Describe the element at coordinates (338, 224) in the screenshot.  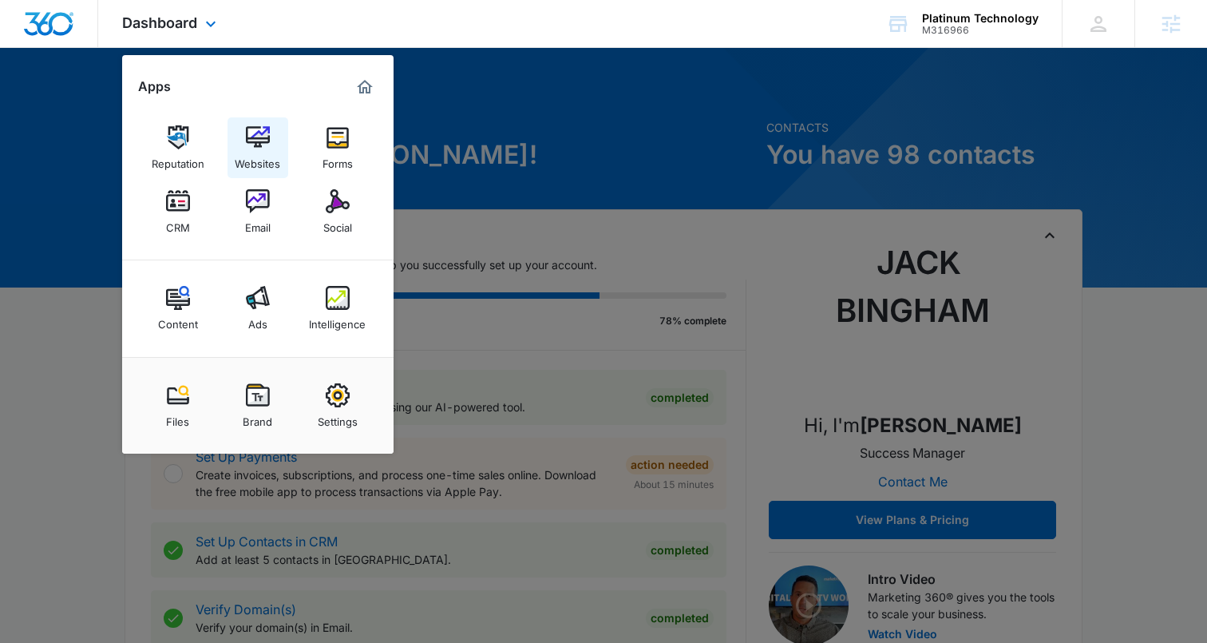
I see `div: Social` at that location.